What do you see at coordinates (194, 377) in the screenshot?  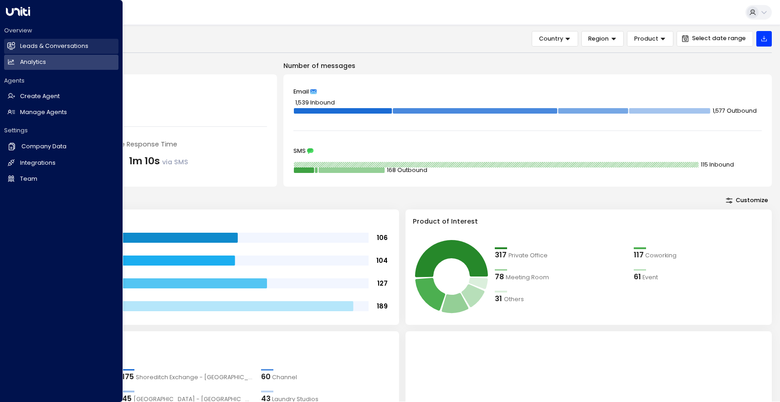 I see `span: Shoreditch Exchange - Hoxton` at bounding box center [194, 377].